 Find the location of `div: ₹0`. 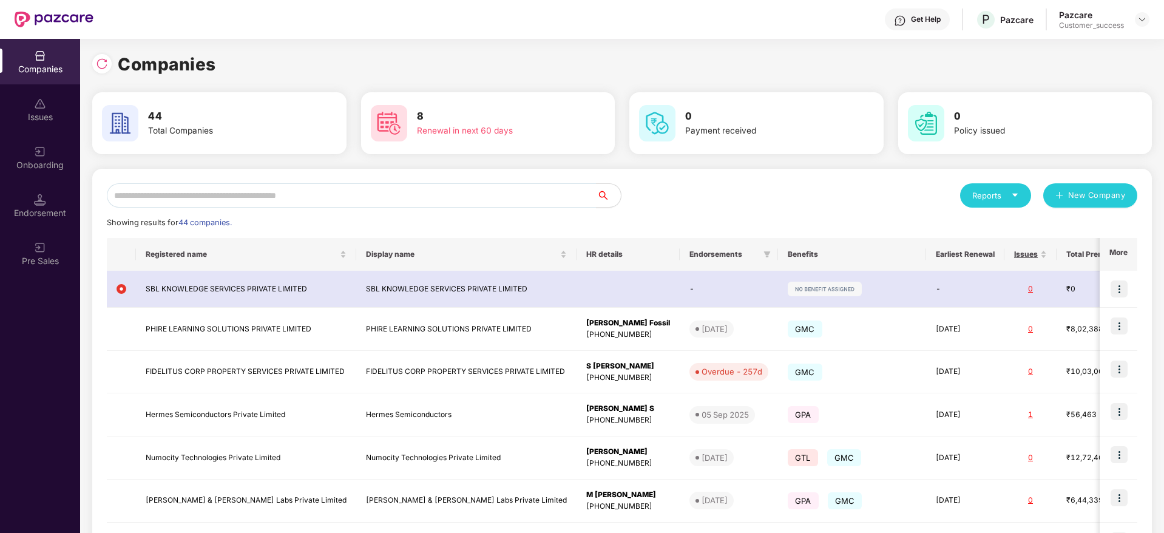

div: ₹0 is located at coordinates (1096, 289).